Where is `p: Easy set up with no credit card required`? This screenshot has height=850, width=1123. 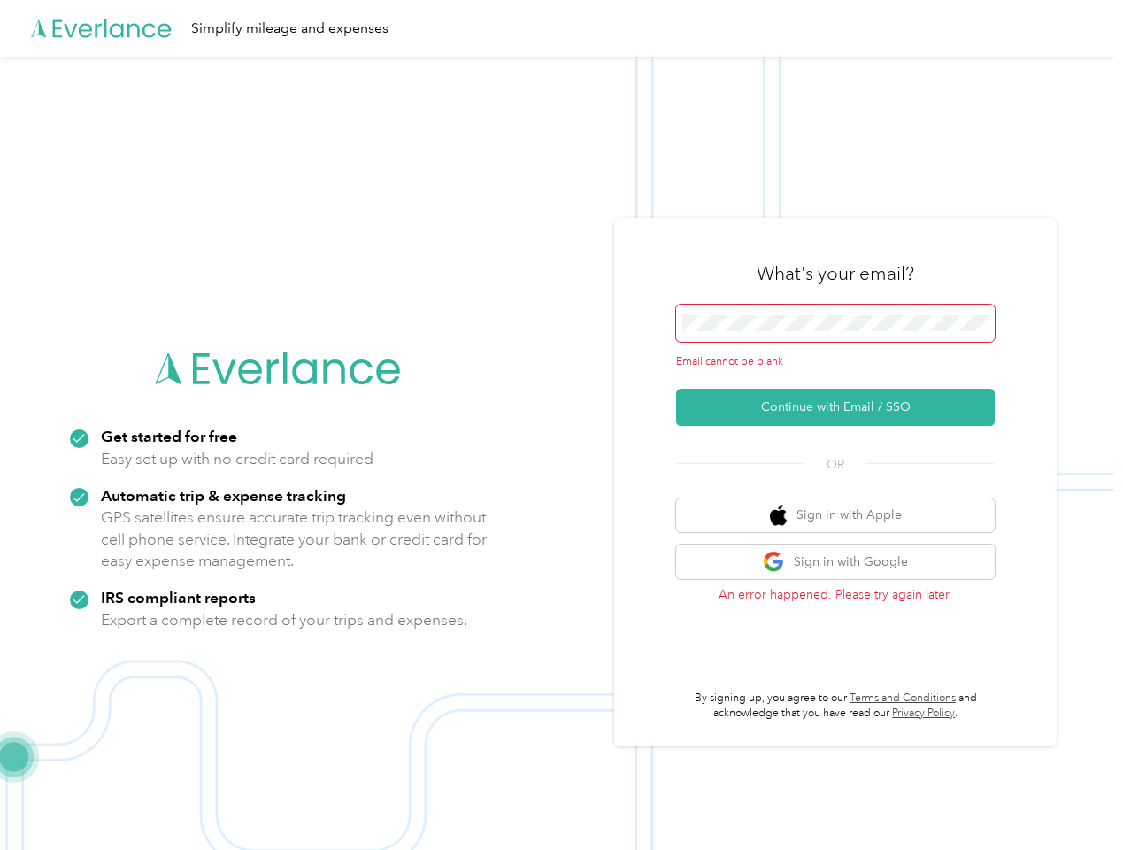
p: Easy set up with no credit card required is located at coordinates (237, 458).